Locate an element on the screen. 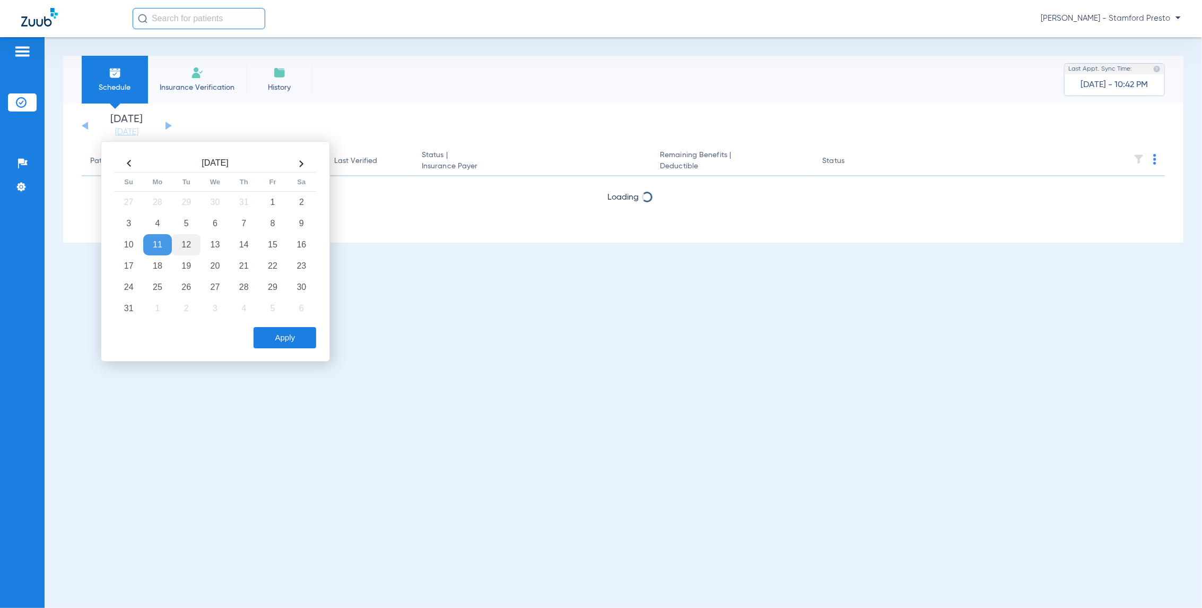  th: Status is located at coordinates (850, 161).